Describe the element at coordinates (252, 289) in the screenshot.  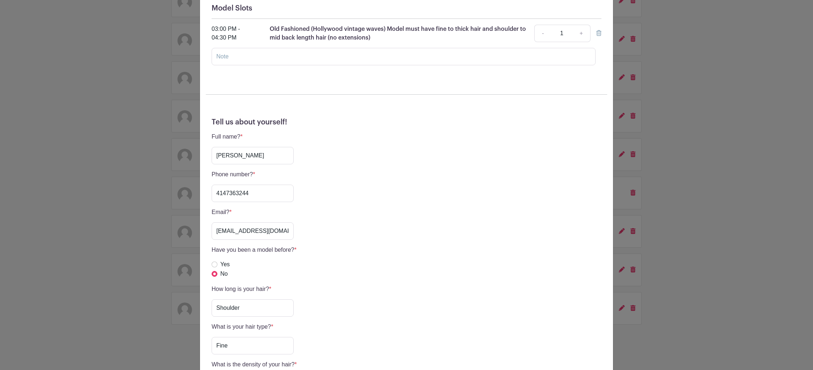
I see `p: How long is your hair?` at that location.